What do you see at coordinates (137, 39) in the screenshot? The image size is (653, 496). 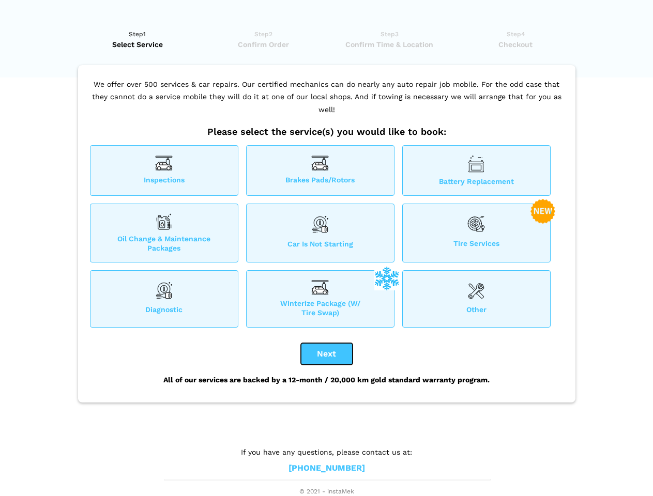 I see `a: Step1` at bounding box center [137, 39].